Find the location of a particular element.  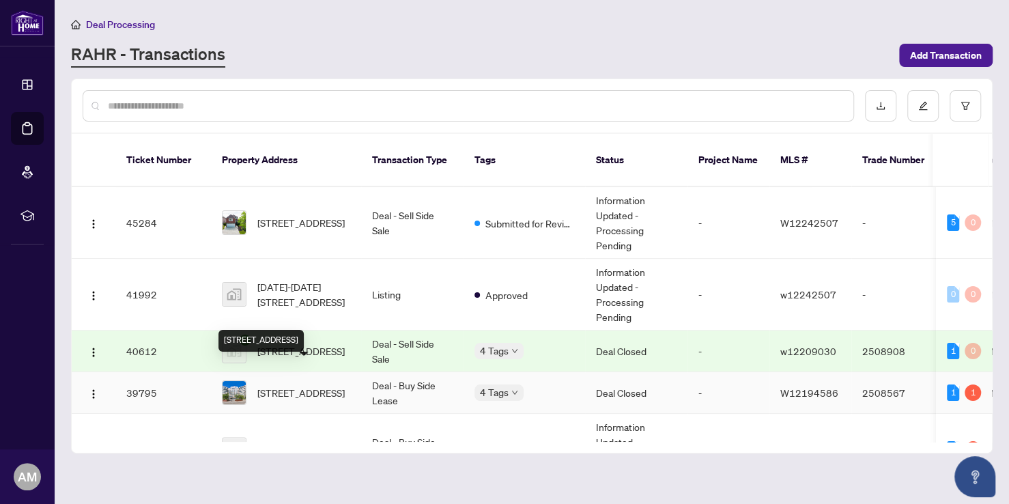

td: 2508567 is located at coordinates (899, 392).